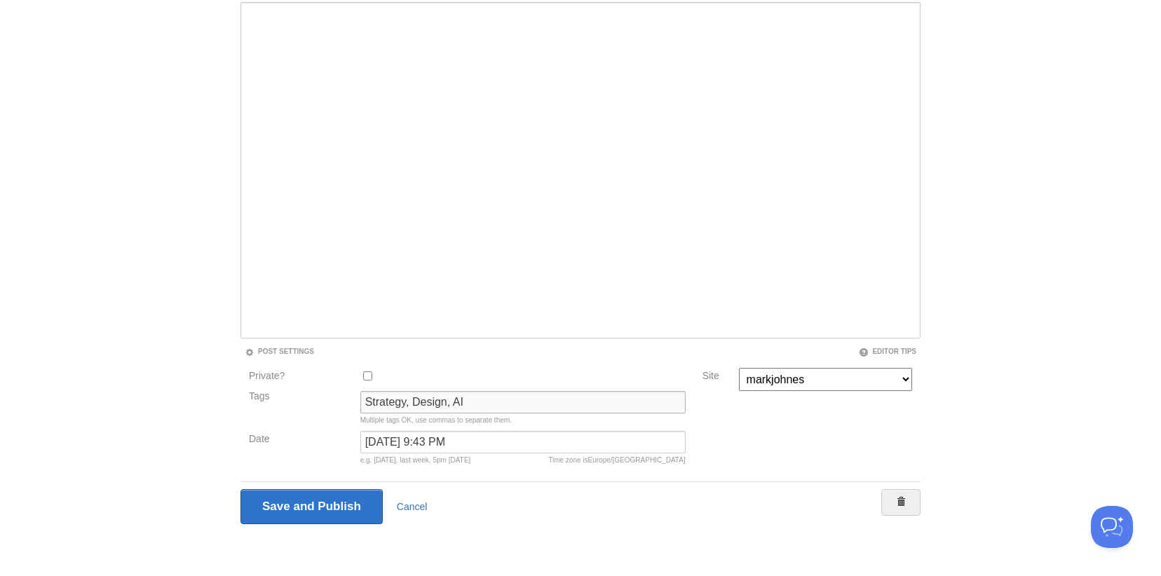  Describe the element at coordinates (311, 507) in the screenshot. I see `input: Save and Publish` at that location.